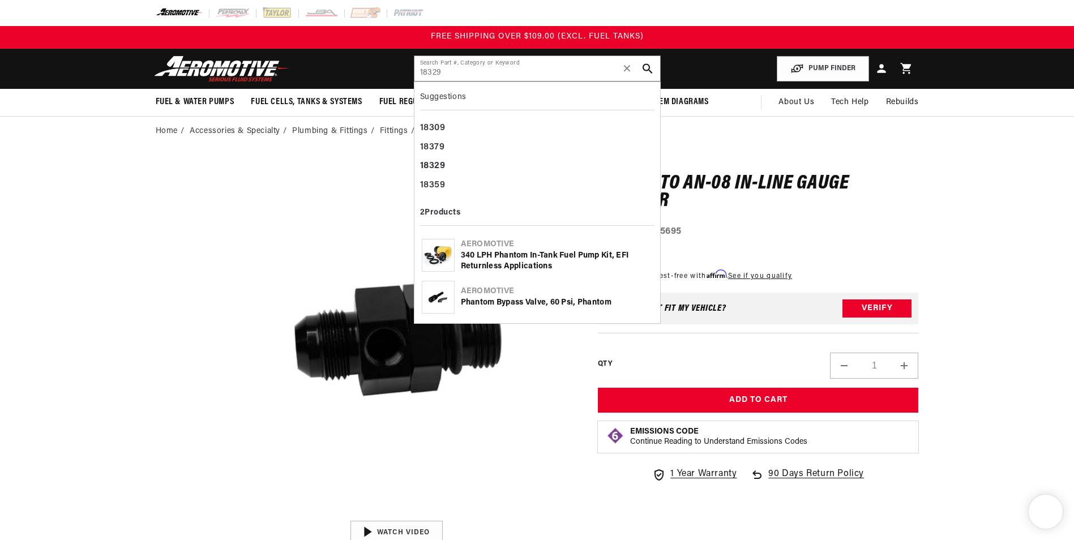  What do you see at coordinates (412, 102) in the screenshot?
I see `span: Fuel Regulators` at bounding box center [412, 102].